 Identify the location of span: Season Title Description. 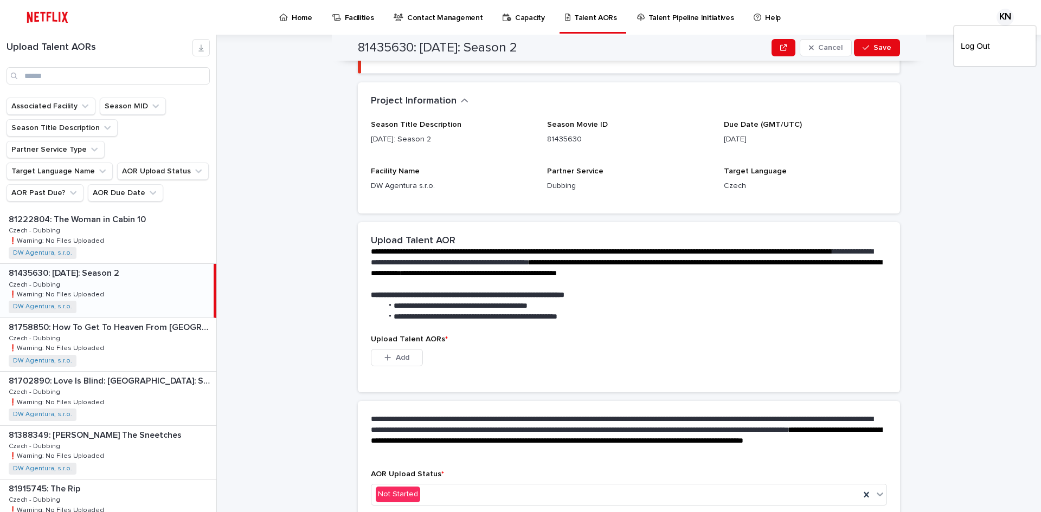
(416, 125).